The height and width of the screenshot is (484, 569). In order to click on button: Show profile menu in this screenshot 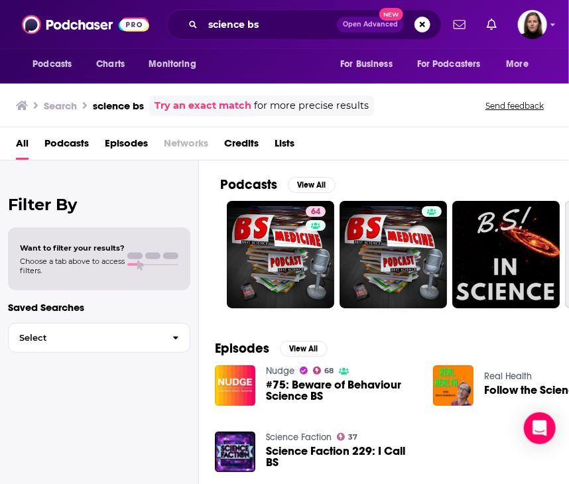, I will do `click(533, 25)`.